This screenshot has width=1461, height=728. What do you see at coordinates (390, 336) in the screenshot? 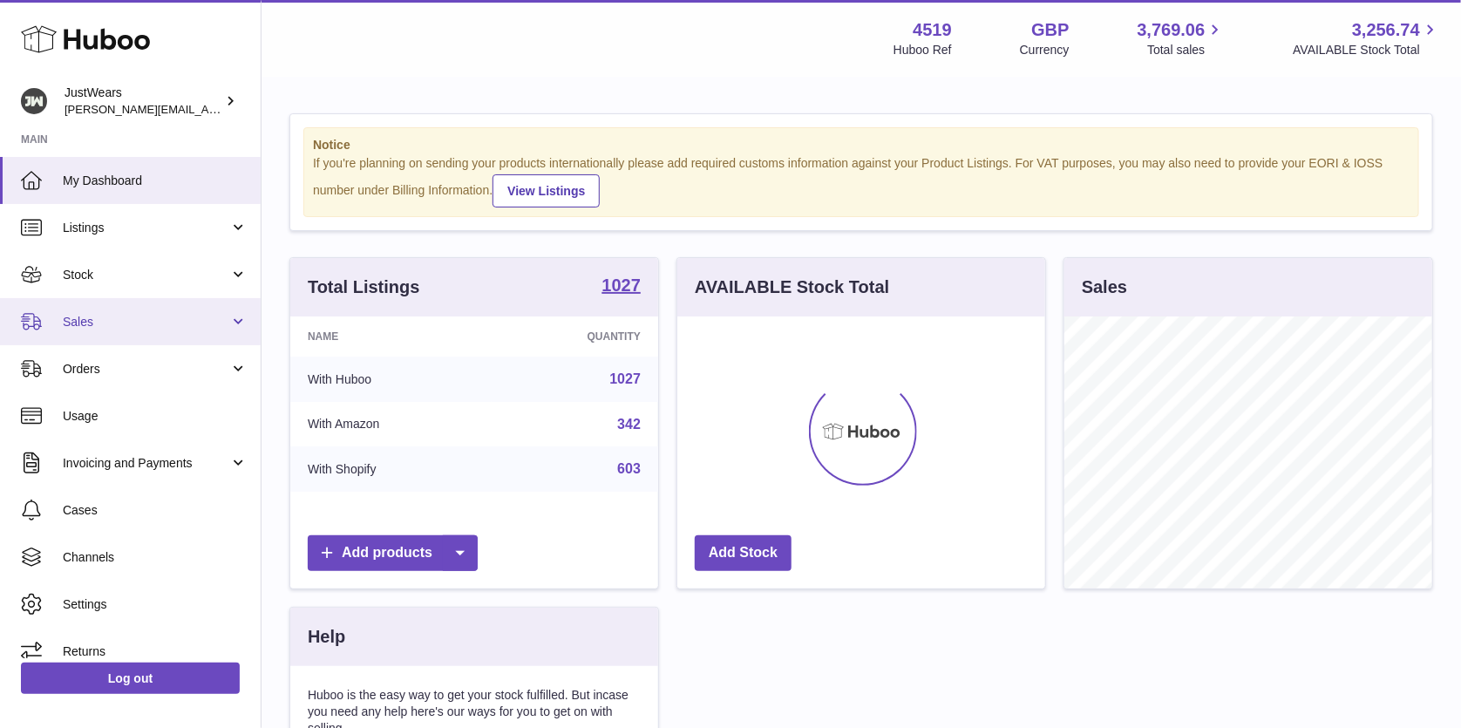
I see `th: Name` at bounding box center [390, 336].